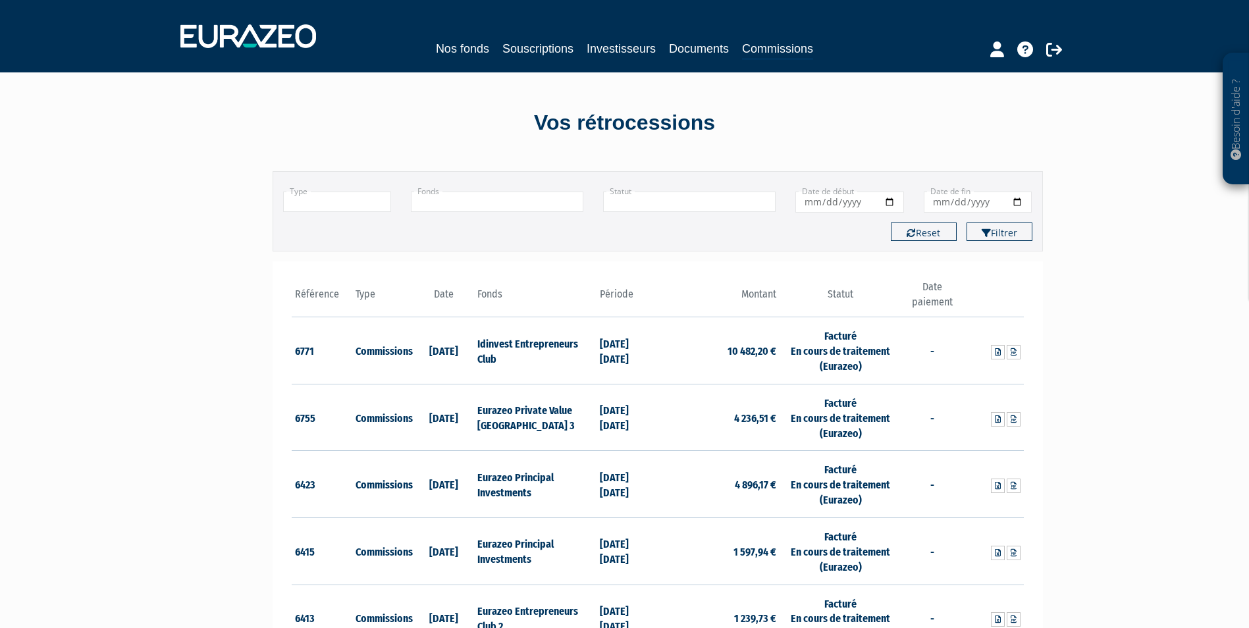  What do you see at coordinates (322, 551) in the screenshot?
I see `td: 6415` at bounding box center [322, 551].